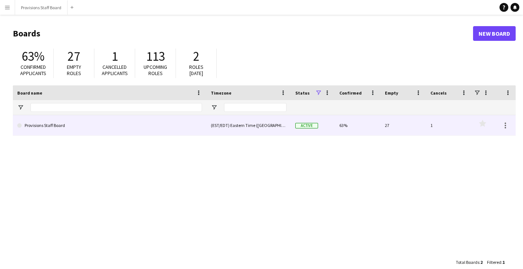 This screenshot has width=523, height=269. I want to click on div: 63%, so click(358, 125).